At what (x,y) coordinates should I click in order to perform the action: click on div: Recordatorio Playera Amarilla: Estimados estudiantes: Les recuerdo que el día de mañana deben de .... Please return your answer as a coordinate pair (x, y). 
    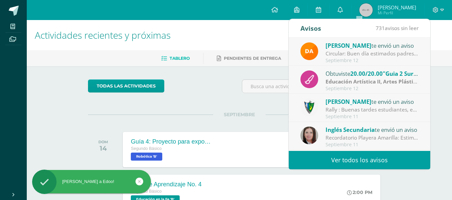
    Looking at the image, I should click on (372, 138).